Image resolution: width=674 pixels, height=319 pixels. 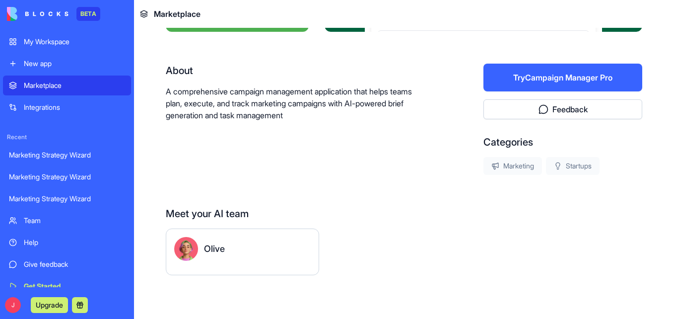 What do you see at coordinates (563, 142) in the screenshot?
I see `div: Categories` at bounding box center [563, 142].